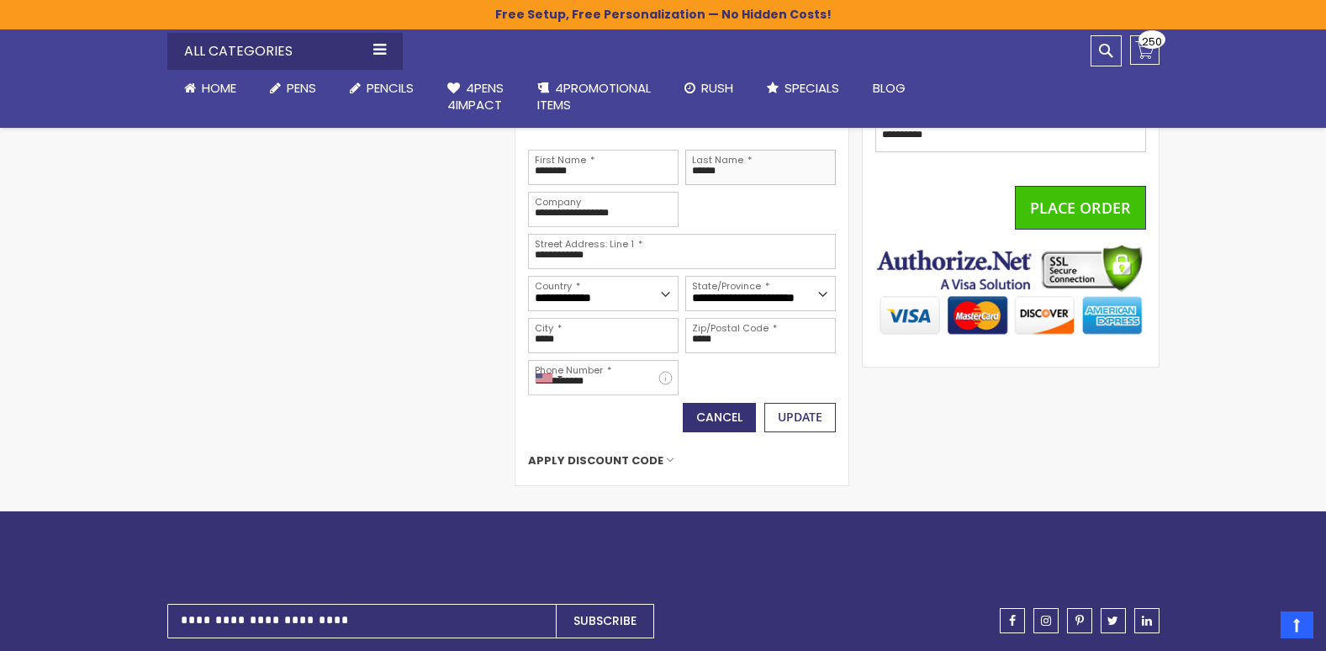 The width and height of the screenshot is (1326, 651). What do you see at coordinates (1046, 621) in the screenshot?
I see `span: instagram` at bounding box center [1046, 621].